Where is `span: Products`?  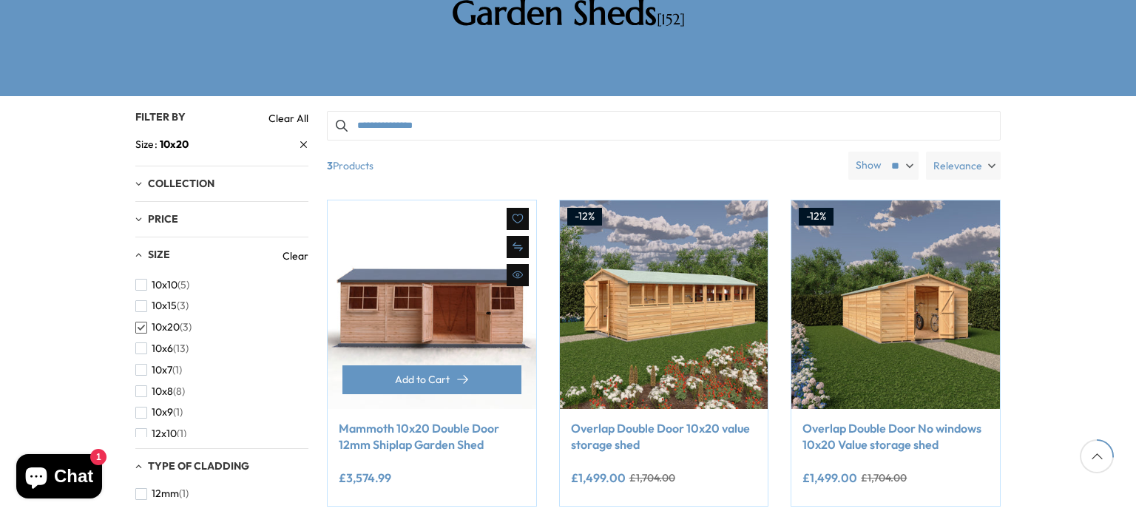 span: Products is located at coordinates (582, 166).